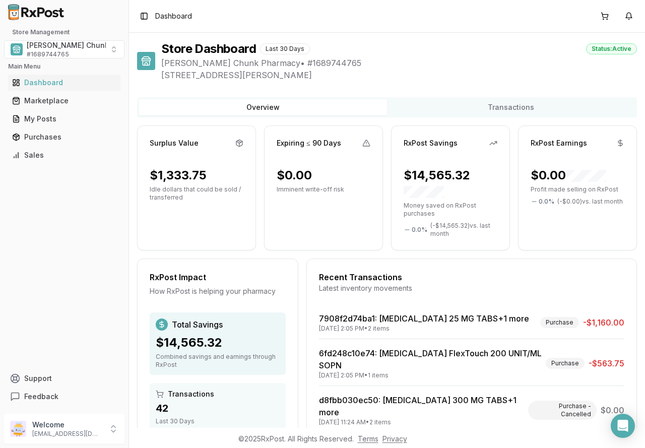 The image size is (645, 448). What do you see at coordinates (64, 155) in the screenshot?
I see `button: Sales` at bounding box center [64, 155].